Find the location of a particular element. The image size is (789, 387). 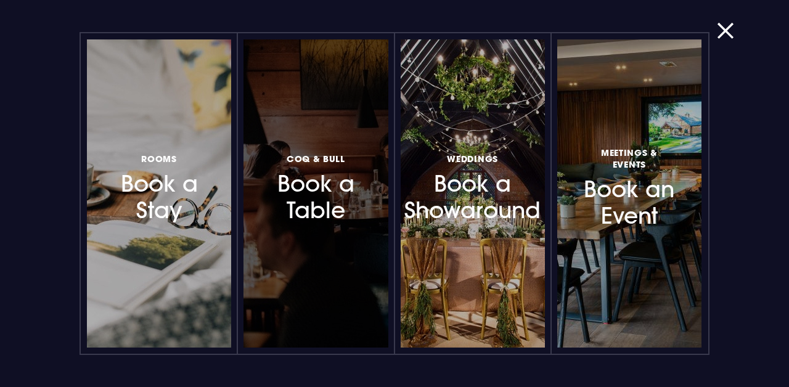

a: RoomsBook a Stay is located at coordinates (159, 194).